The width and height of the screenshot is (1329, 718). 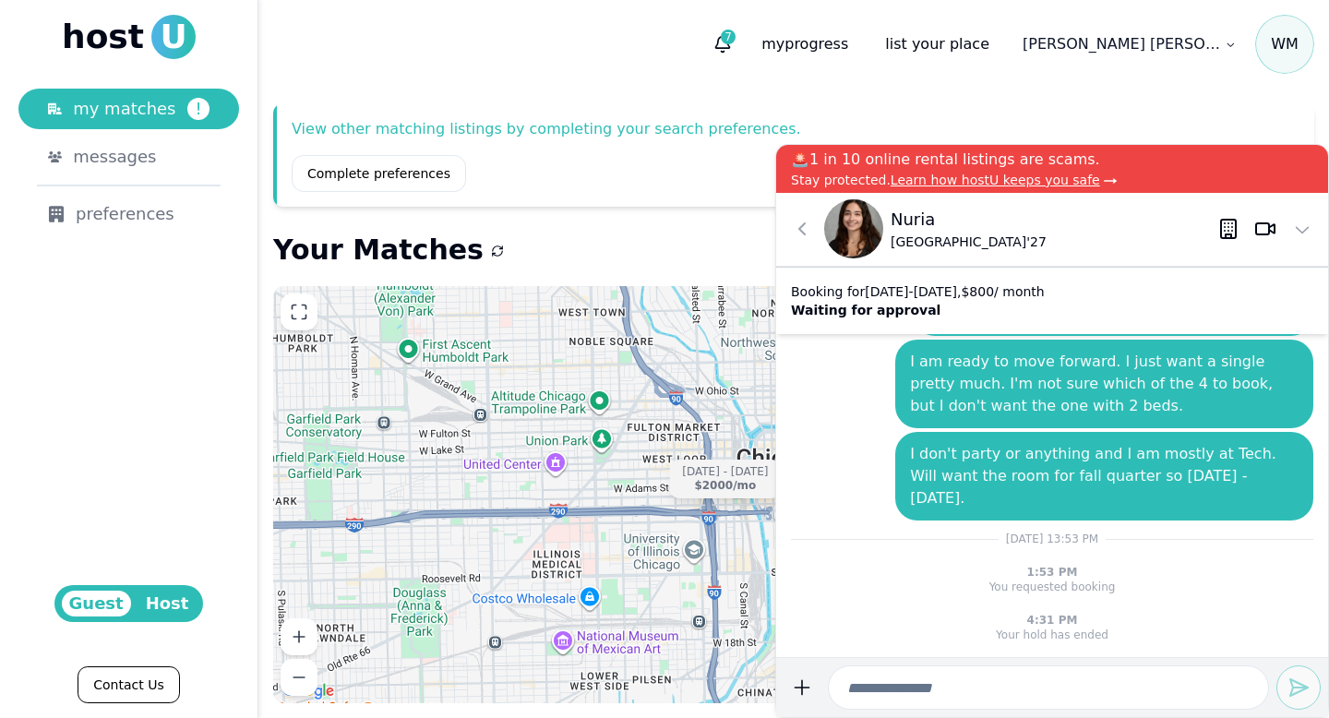 What do you see at coordinates (725, 486) in the screenshot?
I see `div: $2000 /mo` at bounding box center [725, 486].